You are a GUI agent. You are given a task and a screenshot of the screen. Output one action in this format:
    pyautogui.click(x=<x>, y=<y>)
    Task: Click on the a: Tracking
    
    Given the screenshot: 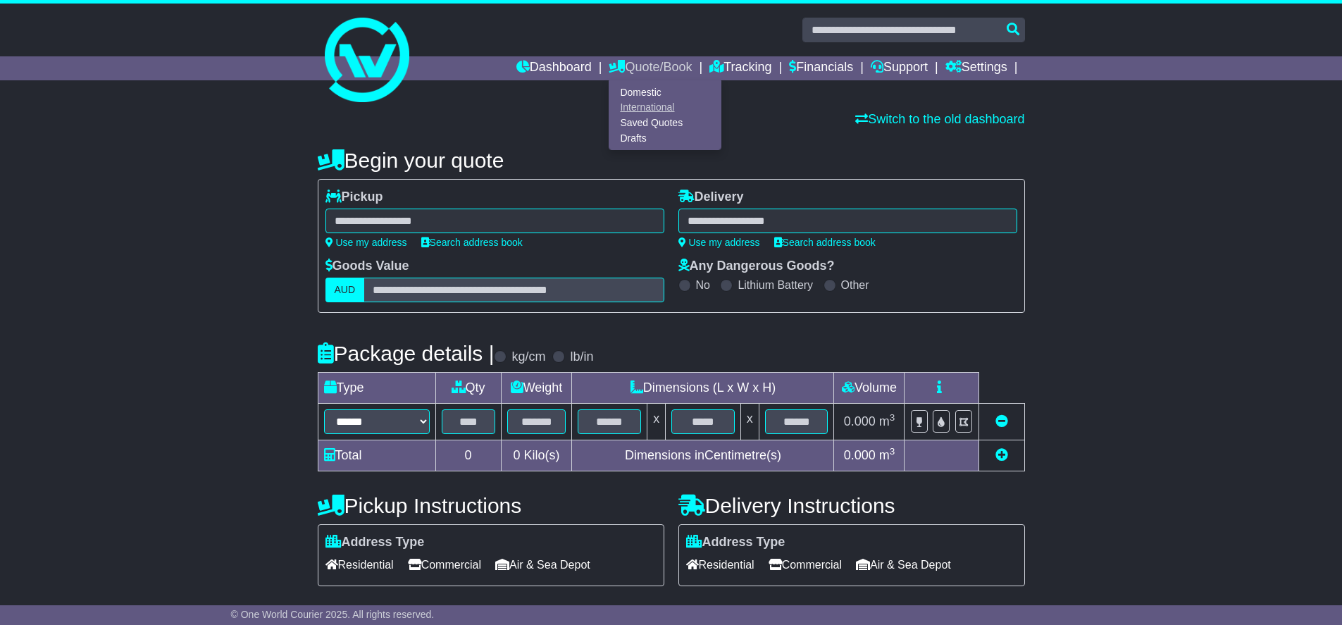 What is the action you would take?
    pyautogui.click(x=740, y=68)
    